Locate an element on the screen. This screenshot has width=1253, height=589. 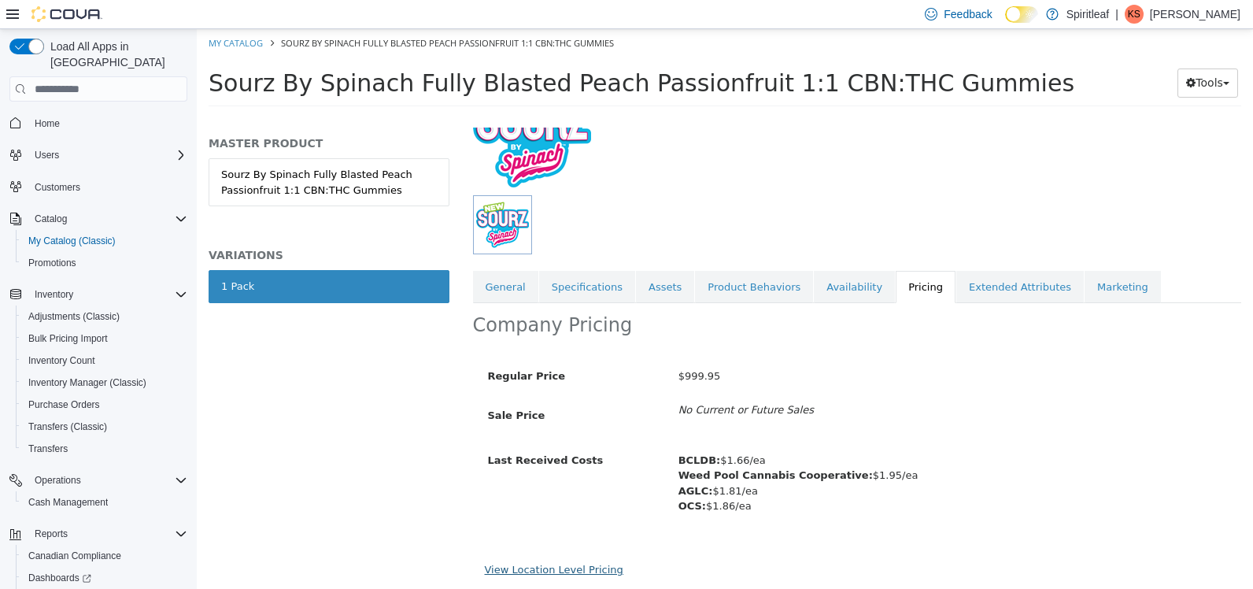
h5: MASTER PRODUCT is located at coordinates (132, 114).